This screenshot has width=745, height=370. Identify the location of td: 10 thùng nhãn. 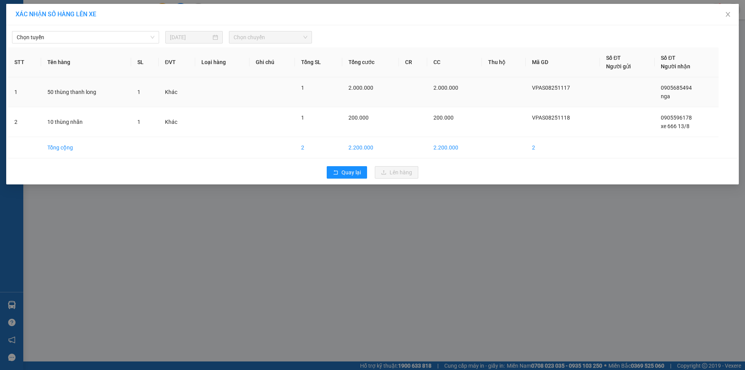
(86, 122).